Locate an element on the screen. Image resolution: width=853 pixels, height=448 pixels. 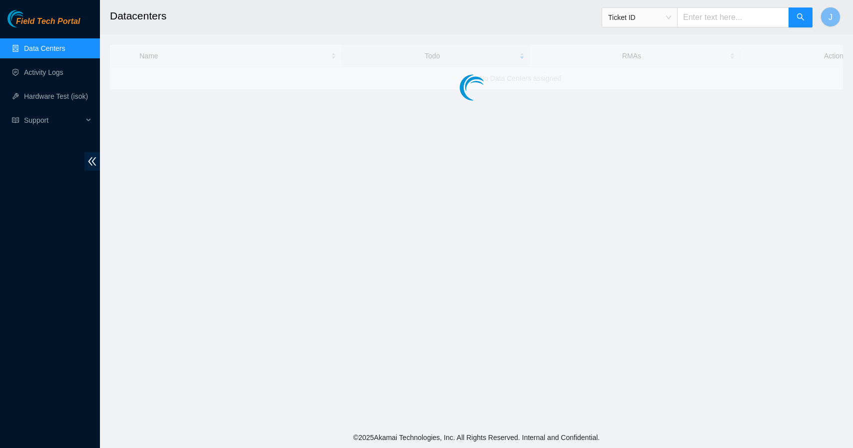
img: Akamai Technologies is located at coordinates (29, 18).